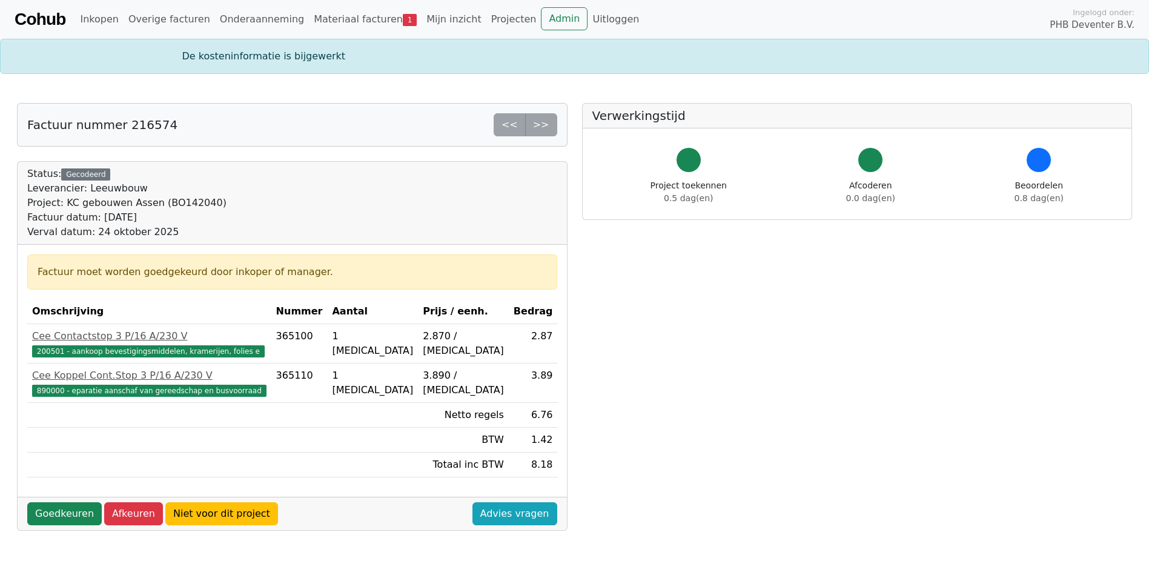  Describe the element at coordinates (533, 383) in the screenshot. I see `td: 3.89` at that location.